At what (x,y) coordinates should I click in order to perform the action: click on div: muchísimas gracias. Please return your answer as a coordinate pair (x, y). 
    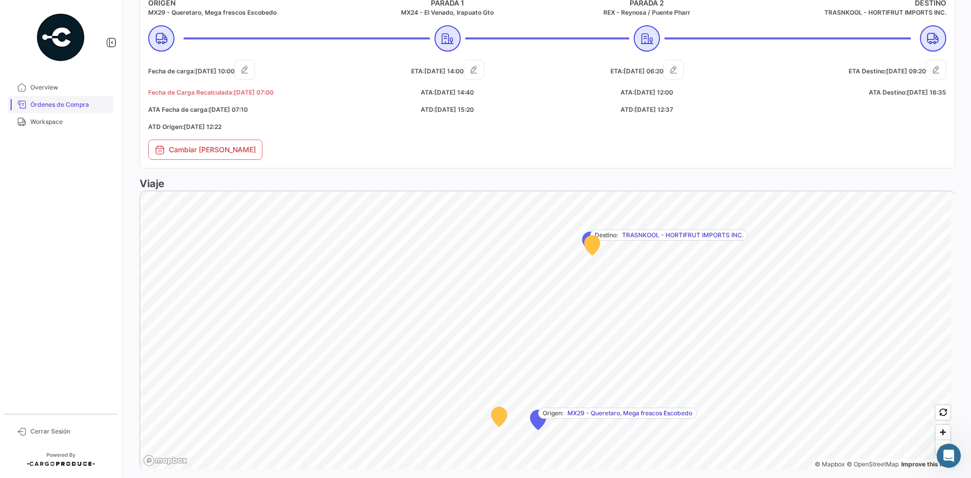
    Looking at the image, I should click on (151, 259).